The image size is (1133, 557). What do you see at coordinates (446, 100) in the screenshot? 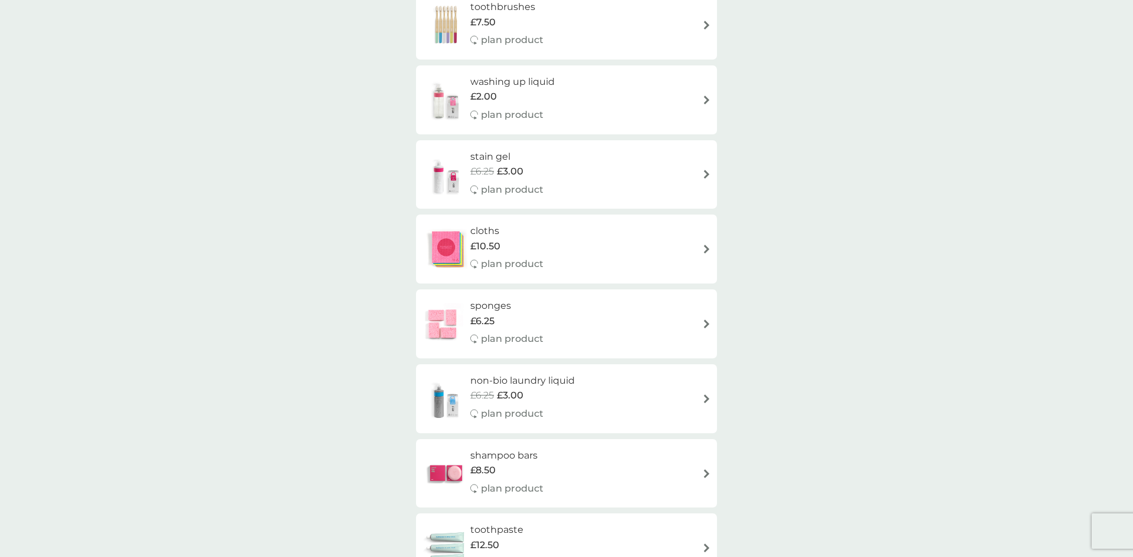
I see `img: washing up liquid` at bounding box center [446, 100].